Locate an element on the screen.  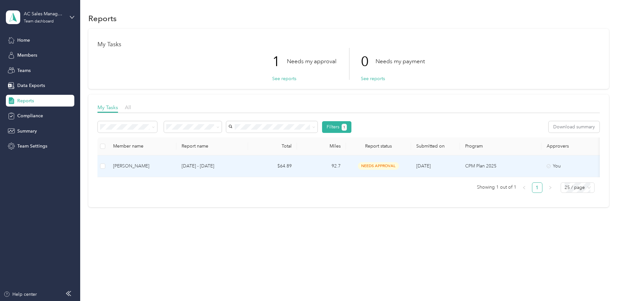
span: left is located at coordinates (524, 188).